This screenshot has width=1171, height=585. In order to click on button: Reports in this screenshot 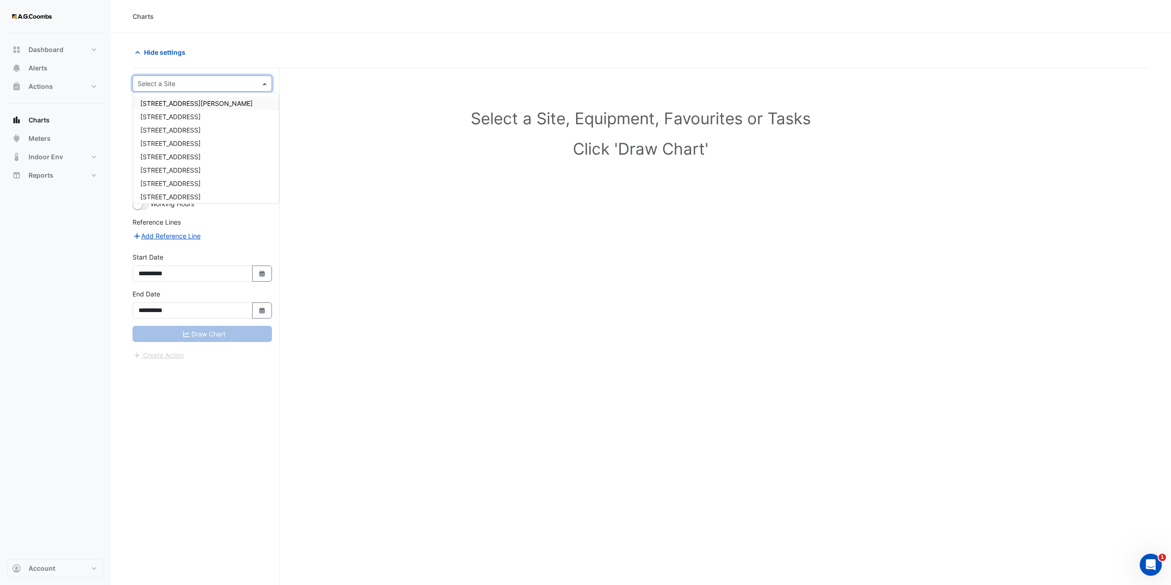, I will do `click(55, 175)`.